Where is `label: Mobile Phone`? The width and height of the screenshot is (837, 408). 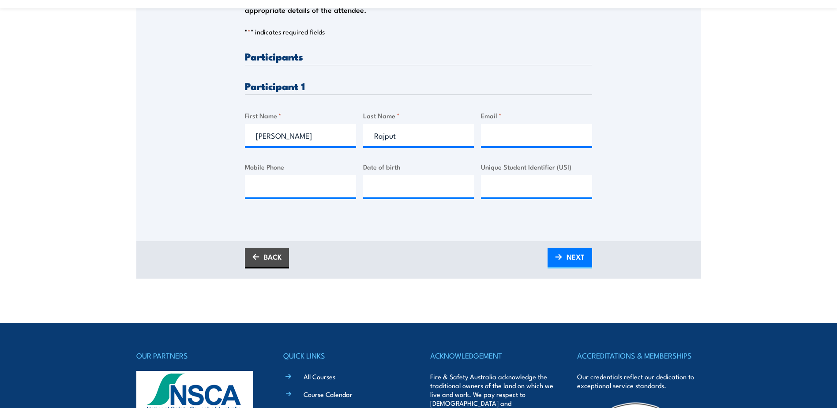
label: Mobile Phone is located at coordinates (300, 166).